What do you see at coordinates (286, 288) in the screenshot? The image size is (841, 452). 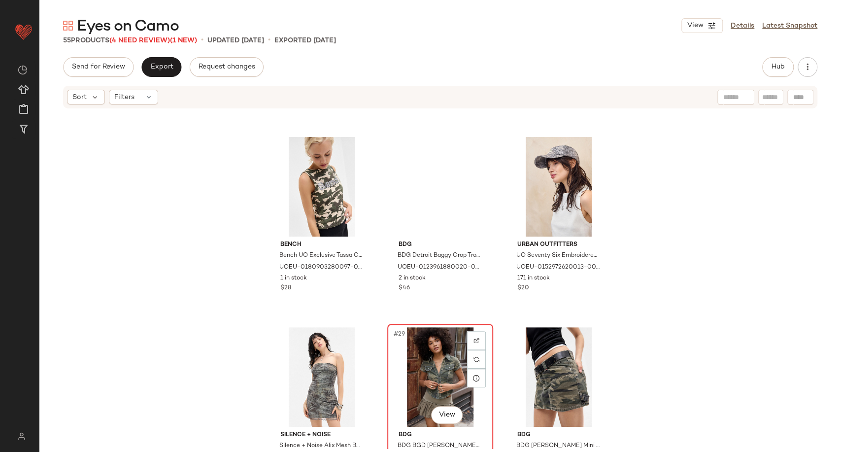 I see `span: $28` at bounding box center [286, 288].